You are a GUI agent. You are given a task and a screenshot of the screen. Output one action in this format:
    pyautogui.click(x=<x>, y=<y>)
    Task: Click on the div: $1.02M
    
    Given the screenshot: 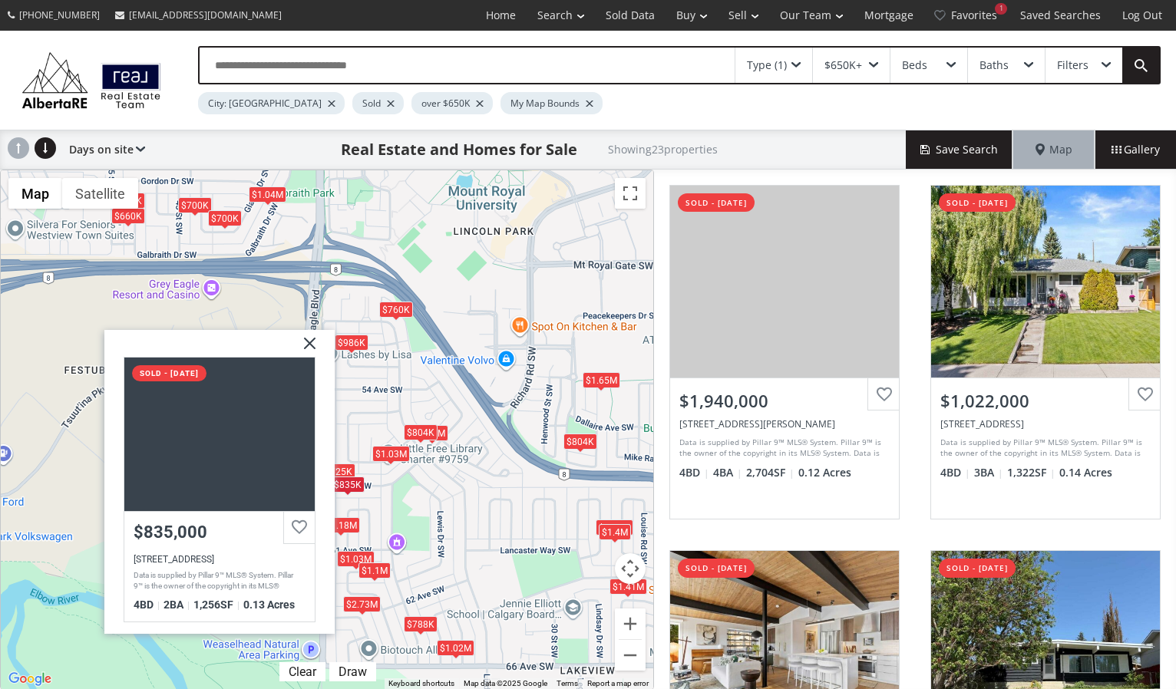 What is the action you would take?
    pyautogui.click(x=455, y=648)
    